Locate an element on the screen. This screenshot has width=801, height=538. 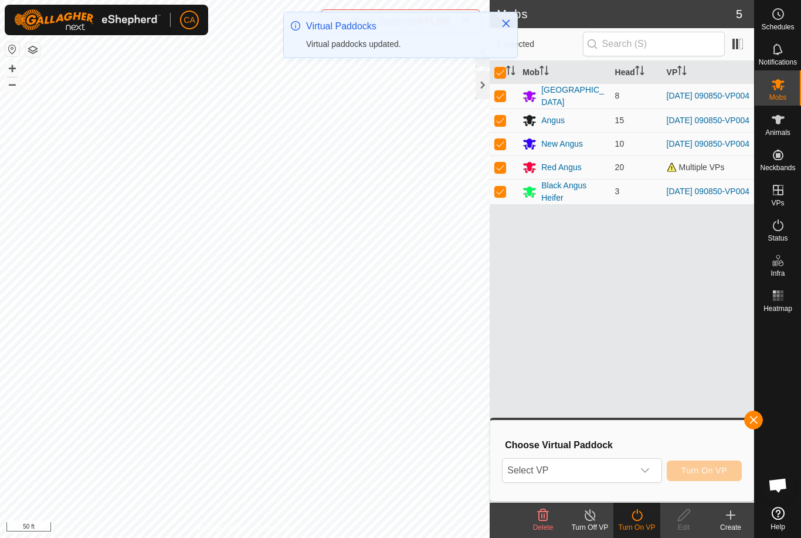
span: 8 is located at coordinates (617, 96).